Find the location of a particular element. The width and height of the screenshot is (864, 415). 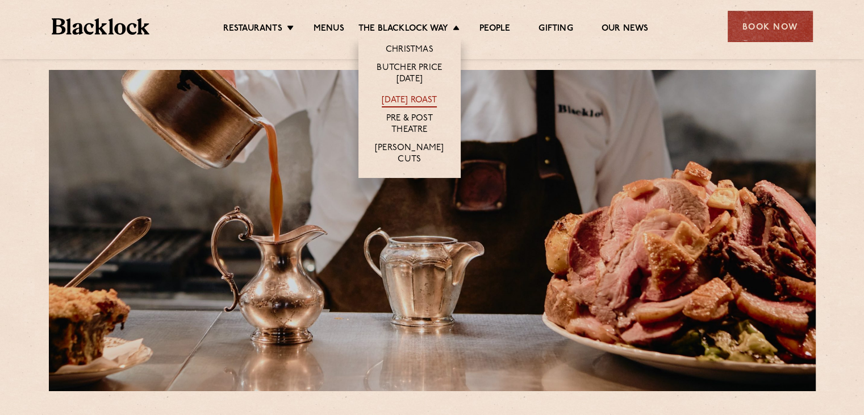

a: Our News is located at coordinates (625, 30).